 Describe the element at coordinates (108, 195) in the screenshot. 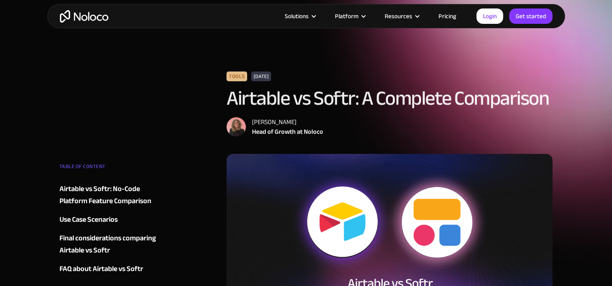

I see `div: Airtable vs Softr: No-Code Platform Feature Comparison` at that location.